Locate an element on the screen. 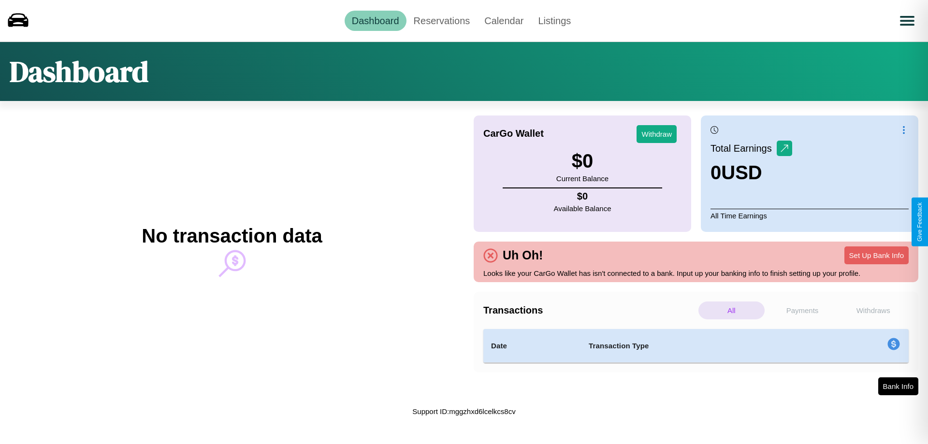 This screenshot has height=444, width=928. a: Listings is located at coordinates (554, 21).